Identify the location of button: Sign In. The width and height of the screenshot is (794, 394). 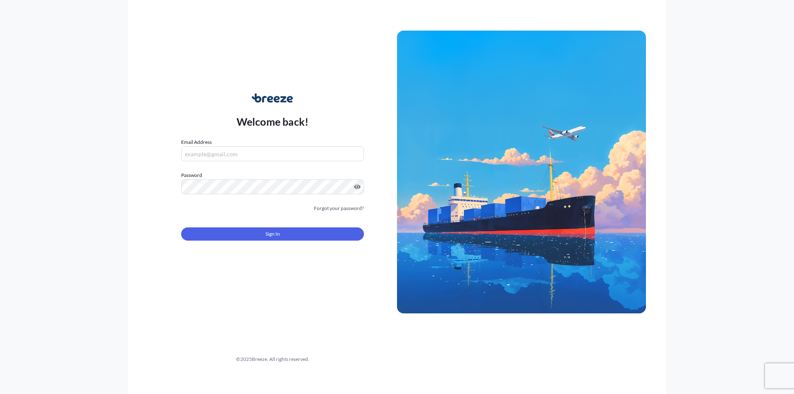
(273, 234).